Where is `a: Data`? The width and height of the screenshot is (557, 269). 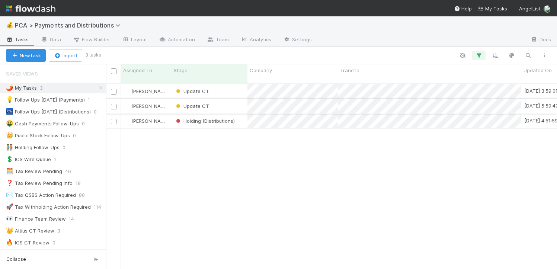
a: Data is located at coordinates (51, 40).